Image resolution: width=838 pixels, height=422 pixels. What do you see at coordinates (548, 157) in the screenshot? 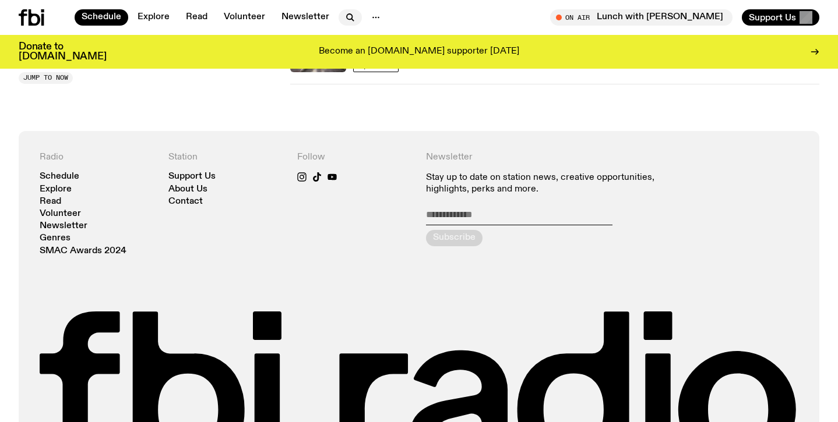
I see `h4: Newsletter` at bounding box center [548, 157].